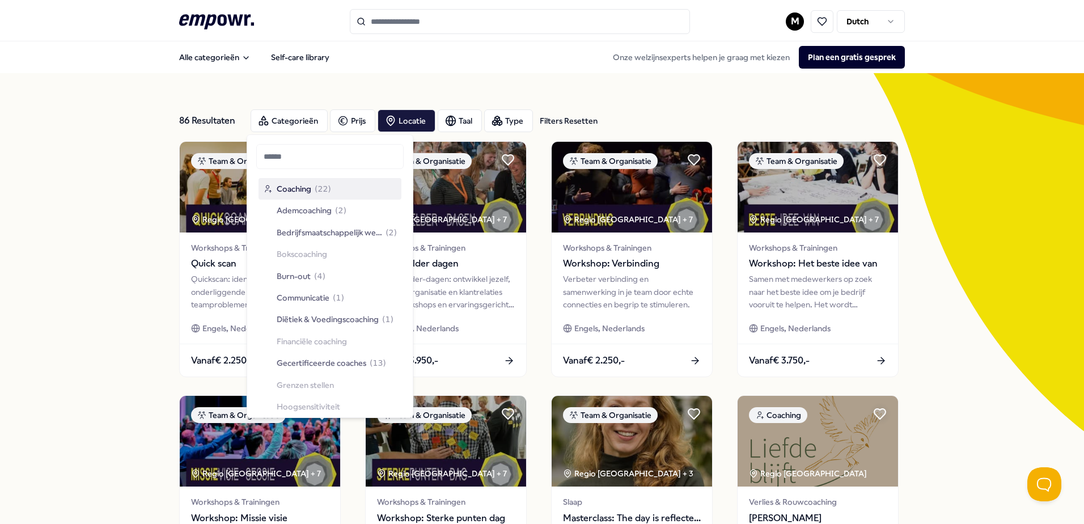 Image resolution: width=1084 pixels, height=524 pixels. I want to click on a: Self-care library, so click(300, 57).